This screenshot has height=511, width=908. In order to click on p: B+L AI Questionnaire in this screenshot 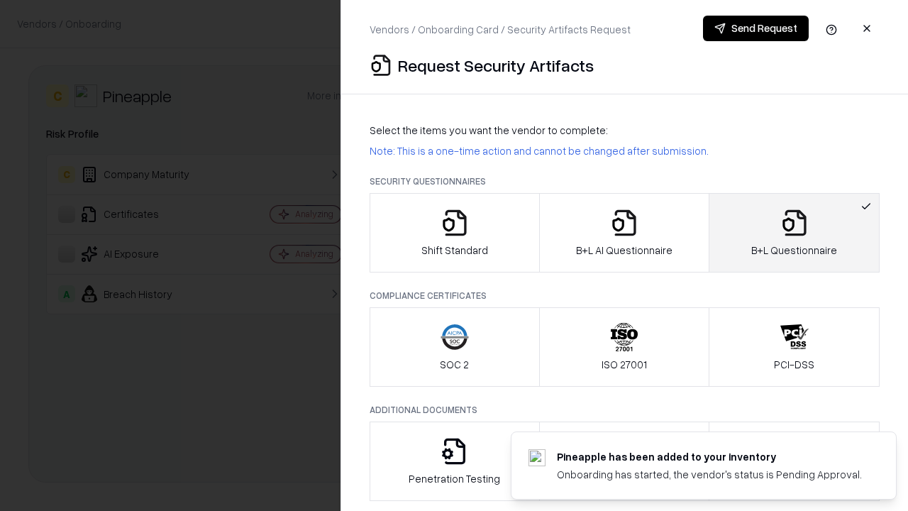, I will do `click(624, 250)`.